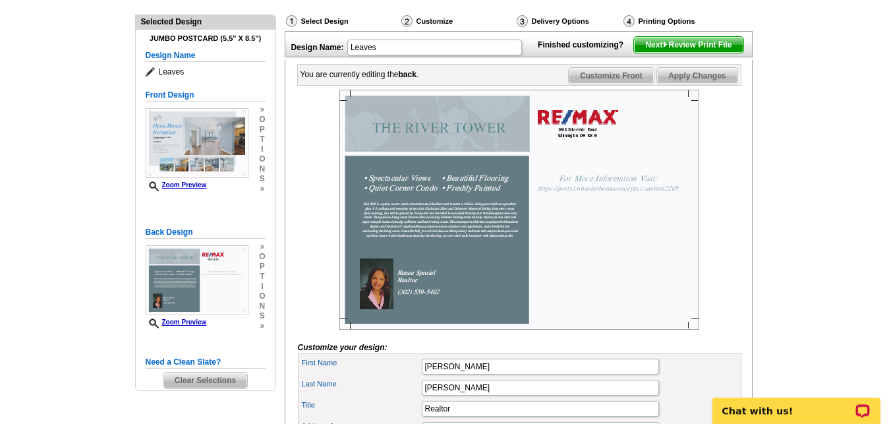 This screenshot has width=889, height=424. Describe the element at coordinates (361, 405) in the screenshot. I see `label: Title` at that location.